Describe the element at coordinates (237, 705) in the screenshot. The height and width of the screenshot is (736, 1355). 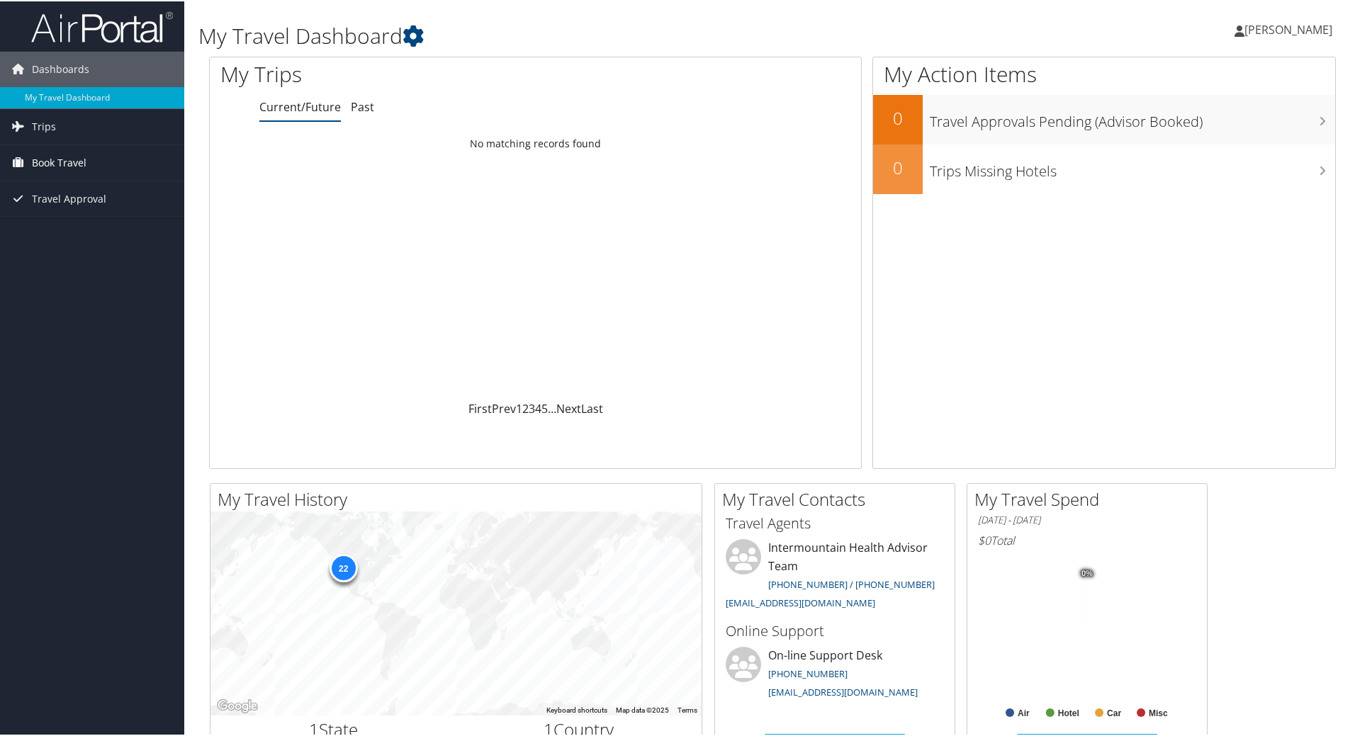
I see `img: Google` at that location.